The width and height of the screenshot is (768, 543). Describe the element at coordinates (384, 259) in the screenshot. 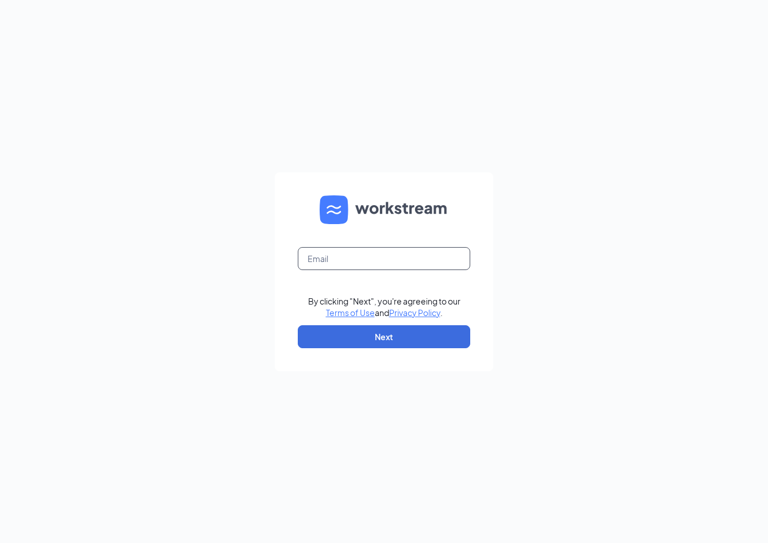

I see `input: Email` at that location.